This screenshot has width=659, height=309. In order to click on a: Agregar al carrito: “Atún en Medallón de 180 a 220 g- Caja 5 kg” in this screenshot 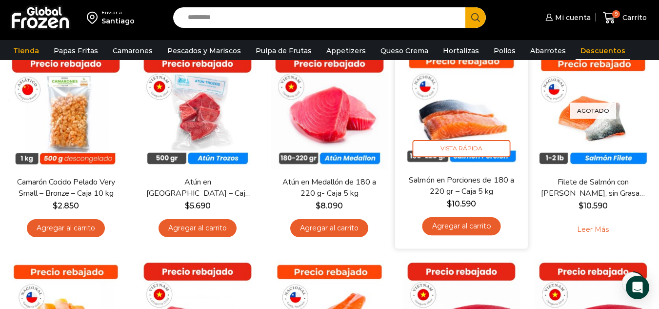, I will do `click(329, 228)`.